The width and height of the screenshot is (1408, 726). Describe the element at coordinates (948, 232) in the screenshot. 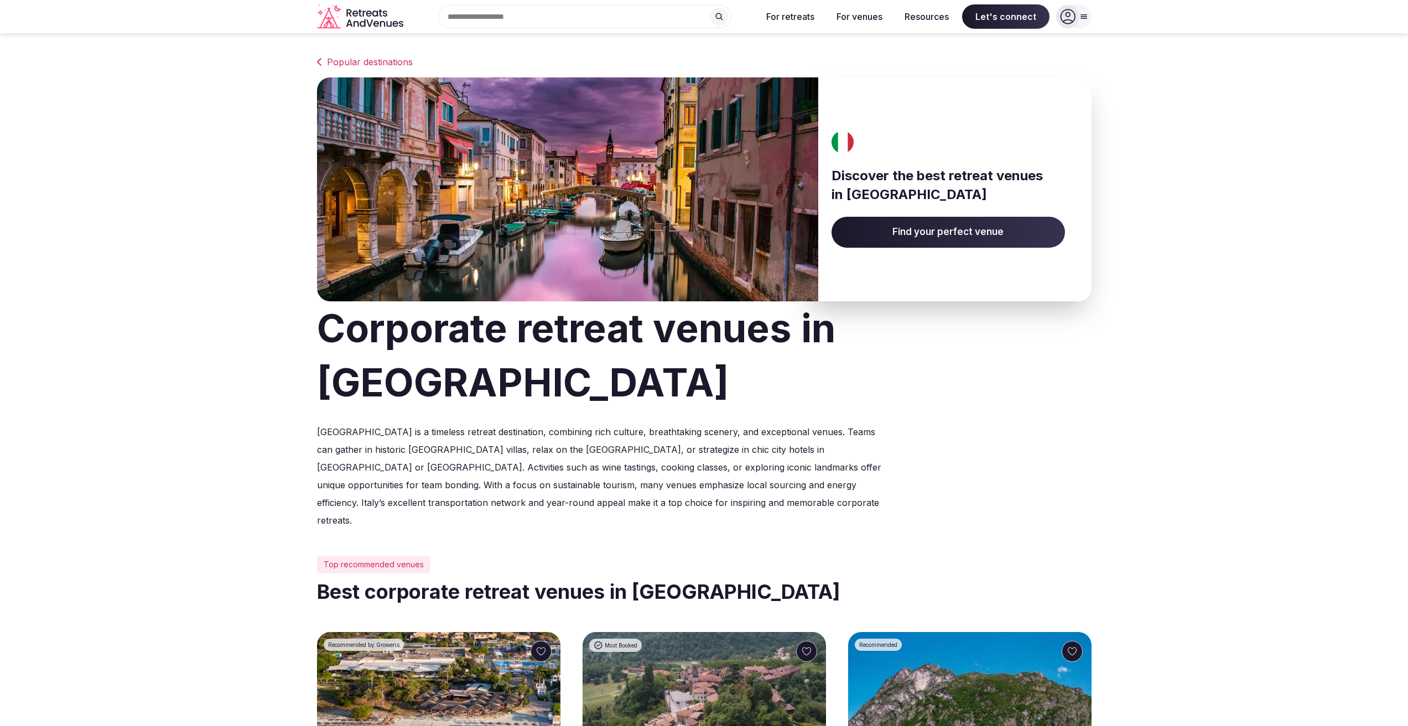

I see `span: Find your perfect venue` at that location.